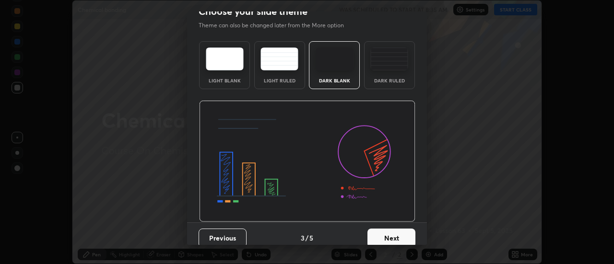 The height and width of the screenshot is (264, 614). I want to click on img: lightTheme.e5ed3b09.svg, so click(224, 59).